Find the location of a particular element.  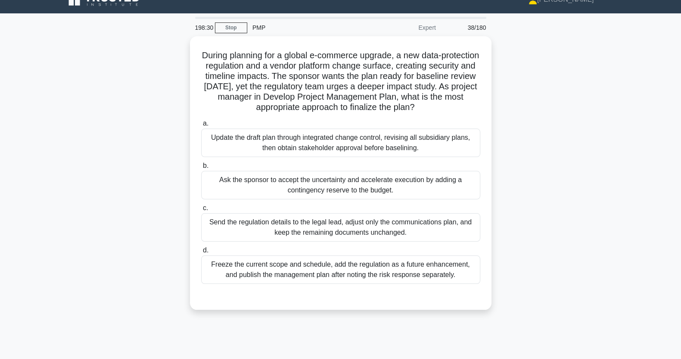

div: 38/180 is located at coordinates (466, 28).